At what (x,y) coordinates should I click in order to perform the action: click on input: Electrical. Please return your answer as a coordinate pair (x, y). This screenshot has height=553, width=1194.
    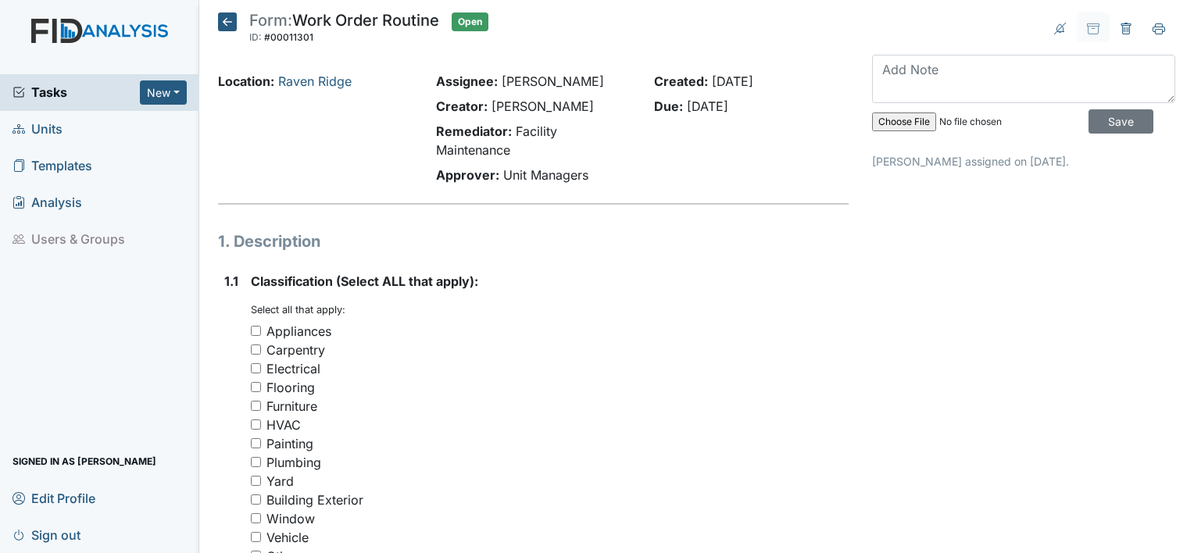
    Looking at the image, I should click on (256, 368).